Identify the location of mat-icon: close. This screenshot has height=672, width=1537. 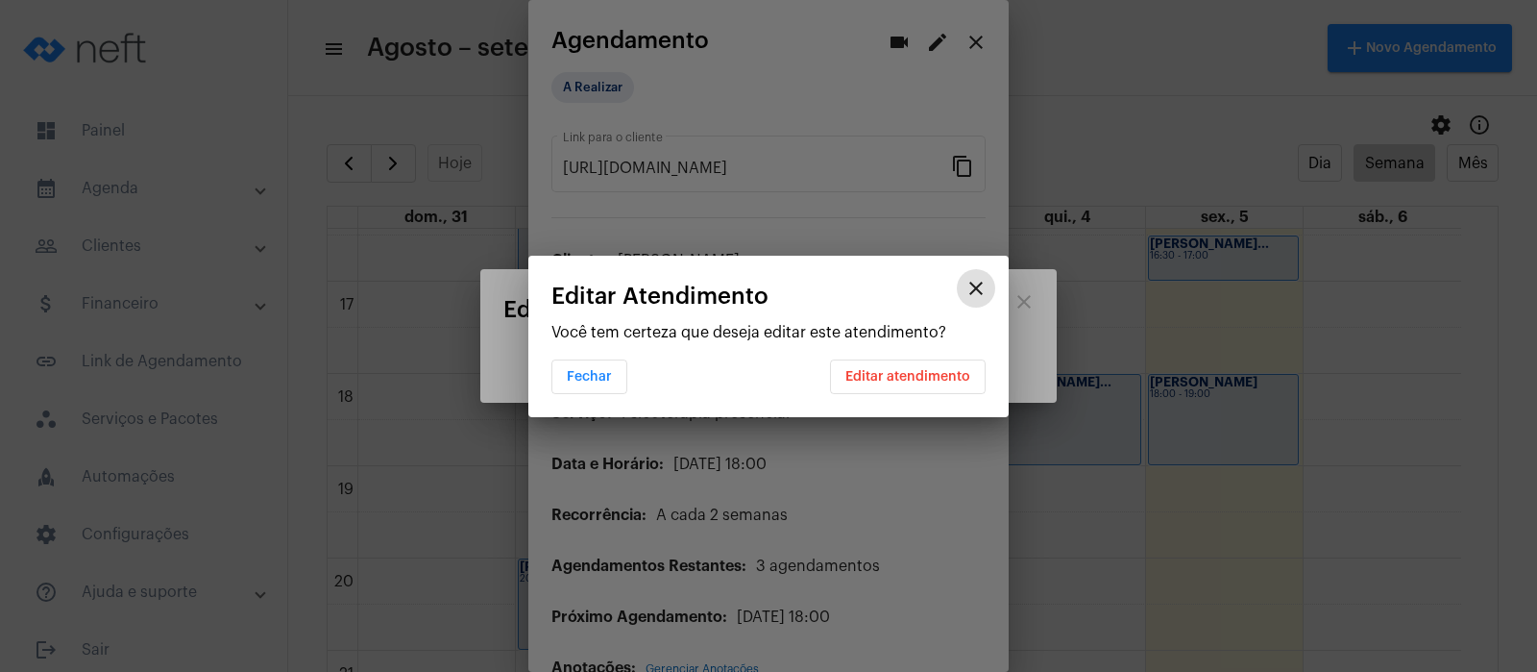
(976, 288).